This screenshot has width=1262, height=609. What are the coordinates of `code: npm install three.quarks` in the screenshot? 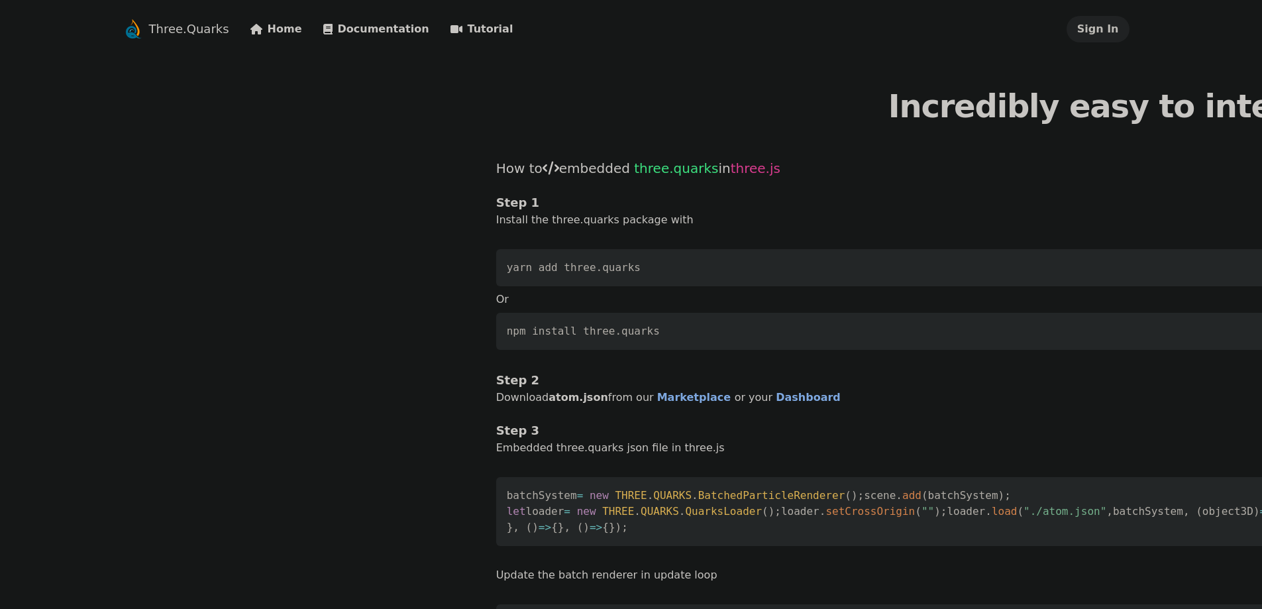 It's located at (583, 331).